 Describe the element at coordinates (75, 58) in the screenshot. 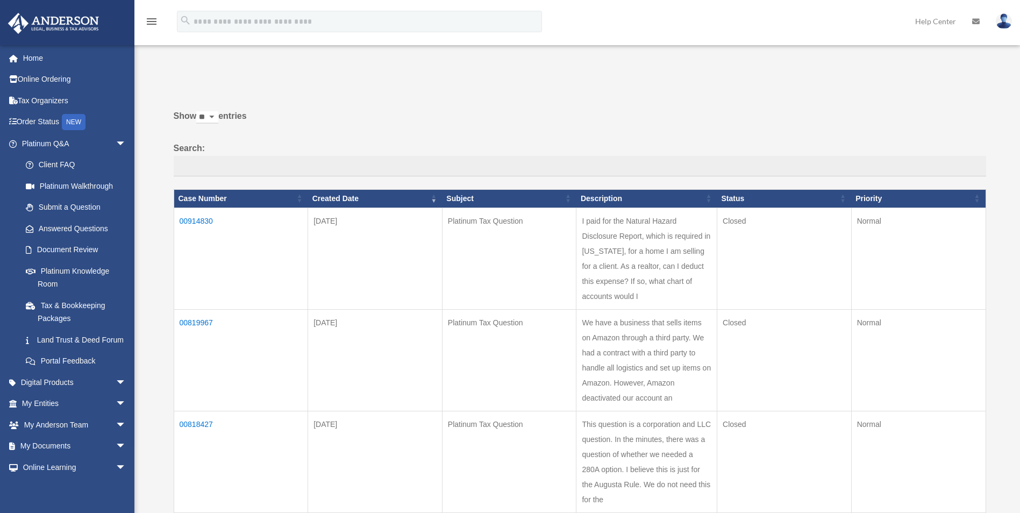

I see `a: Home` at that location.